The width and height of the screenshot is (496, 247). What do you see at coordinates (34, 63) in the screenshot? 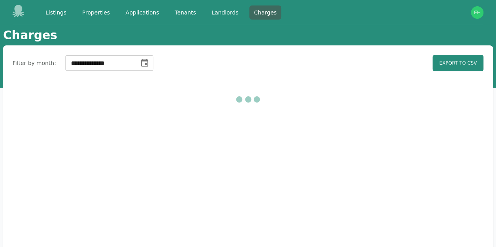
I see `label: Filter by month:` at bounding box center [34, 63].